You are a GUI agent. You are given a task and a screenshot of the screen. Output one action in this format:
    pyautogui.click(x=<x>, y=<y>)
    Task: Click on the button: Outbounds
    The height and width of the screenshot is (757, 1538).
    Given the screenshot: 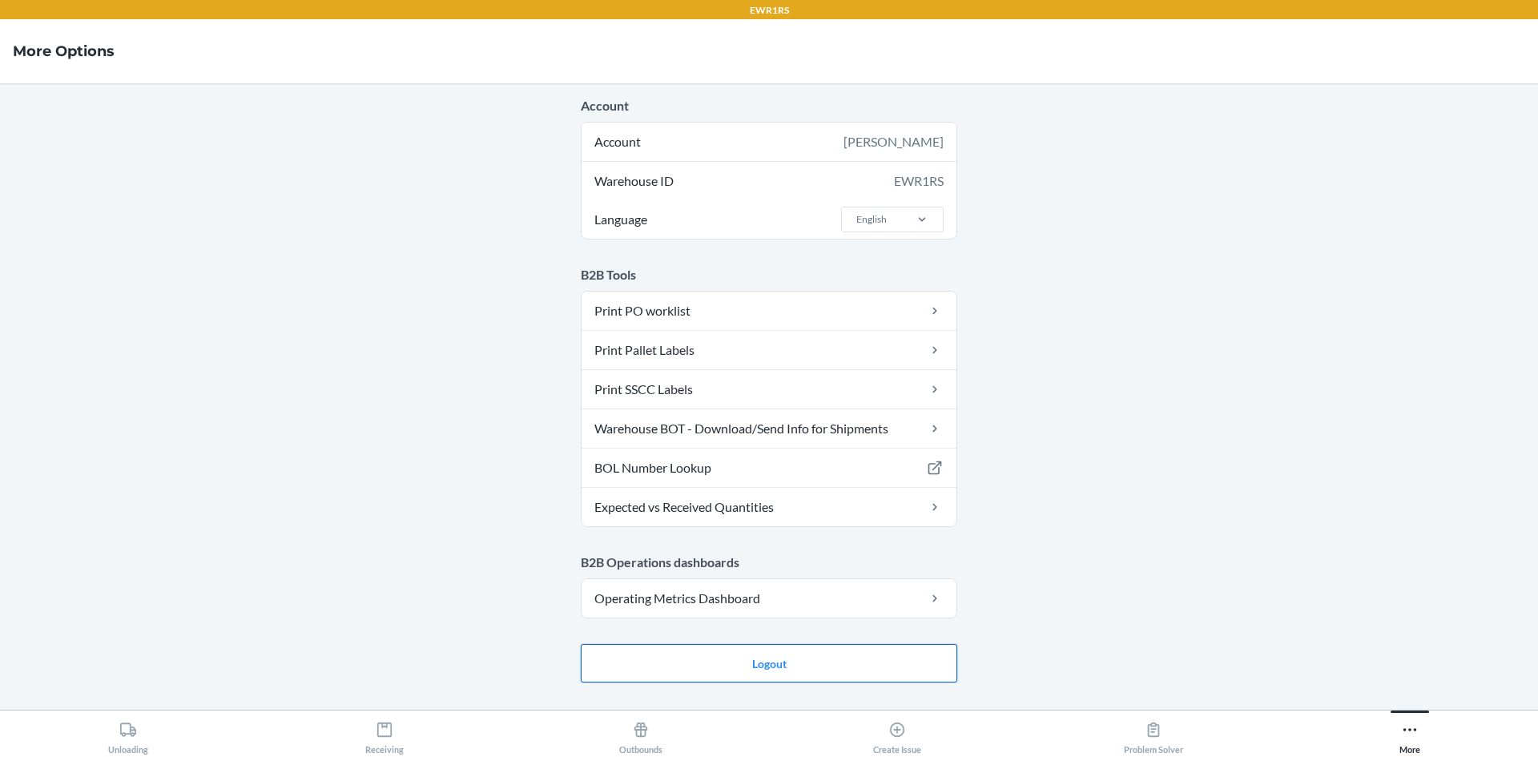 What is the action you would take?
    pyautogui.click(x=641, y=732)
    